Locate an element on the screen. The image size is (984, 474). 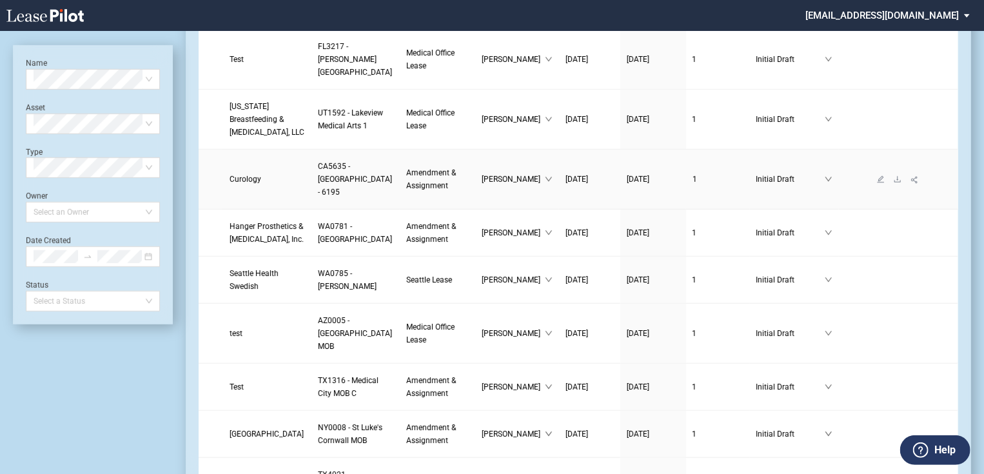
span: NY0008 - St Luke's Cornwall MOB is located at coordinates (350, 434).